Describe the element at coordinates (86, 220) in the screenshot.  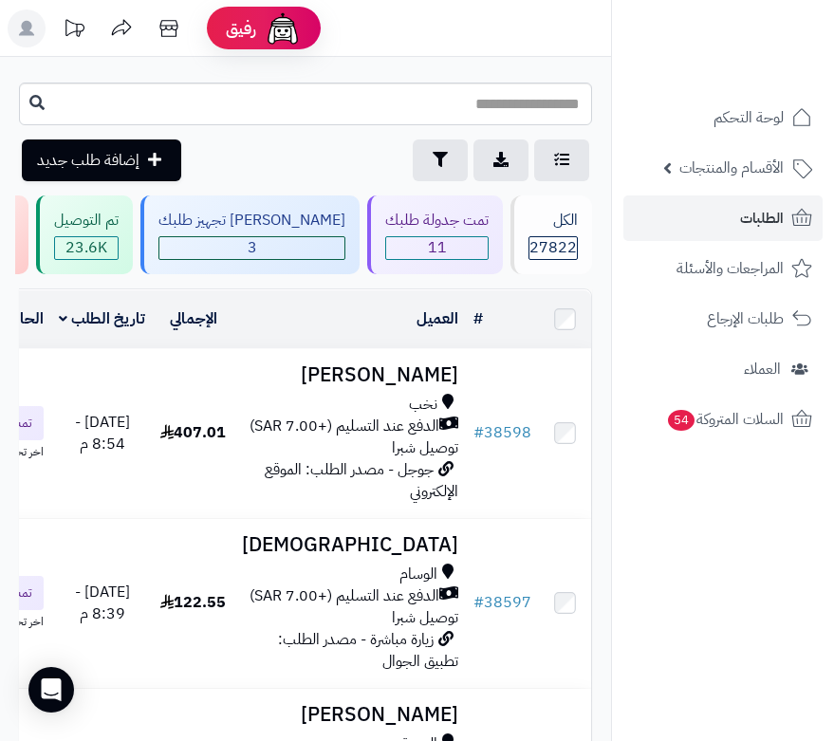
I see `div: تم التوصيل` at that location.